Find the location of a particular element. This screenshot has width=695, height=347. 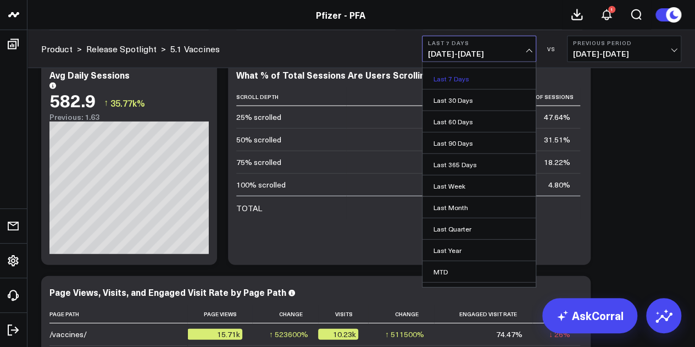

div: 10.23k is located at coordinates (338, 334).